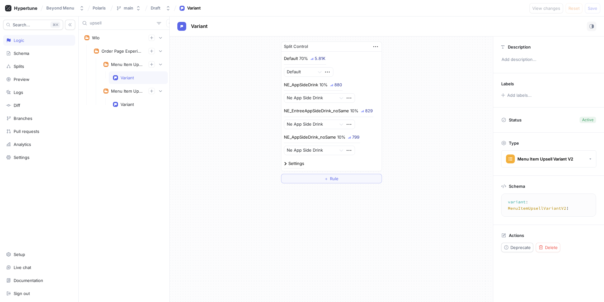 Image resolution: width=604 pixels, height=302 pixels. What do you see at coordinates (515, 120) in the screenshot?
I see `p: Status` at bounding box center [515, 120].